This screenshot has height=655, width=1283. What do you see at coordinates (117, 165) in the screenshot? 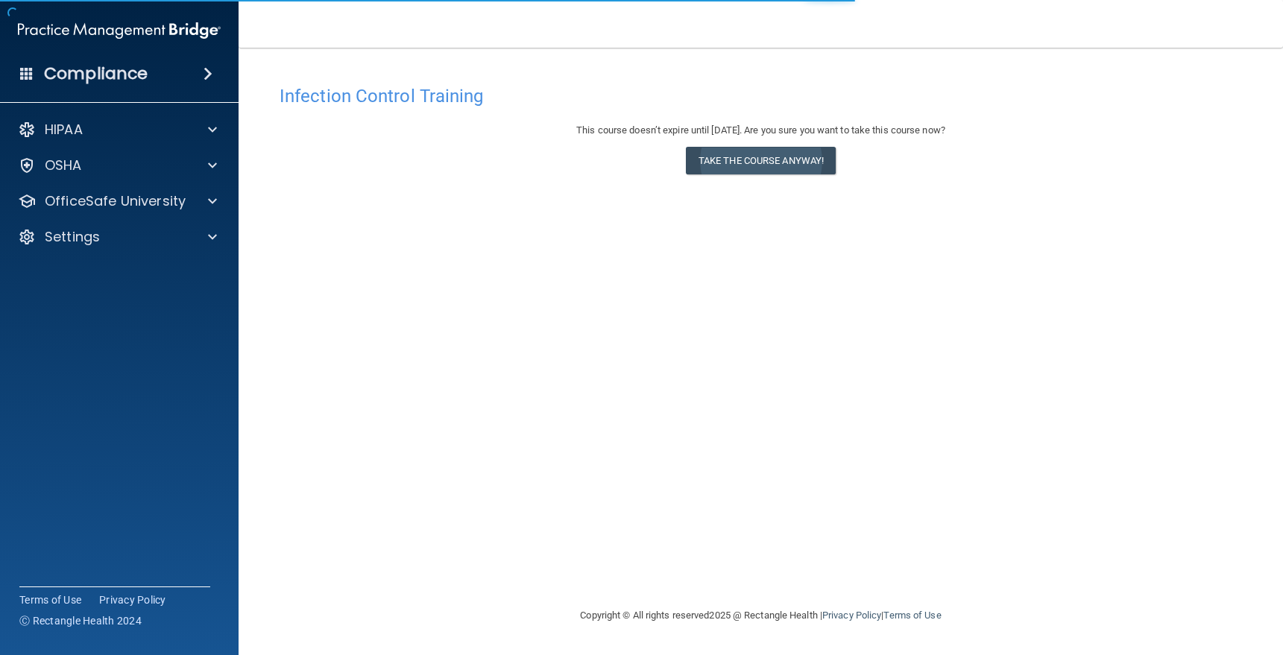
I see `a: OSHA` at bounding box center [117, 165].